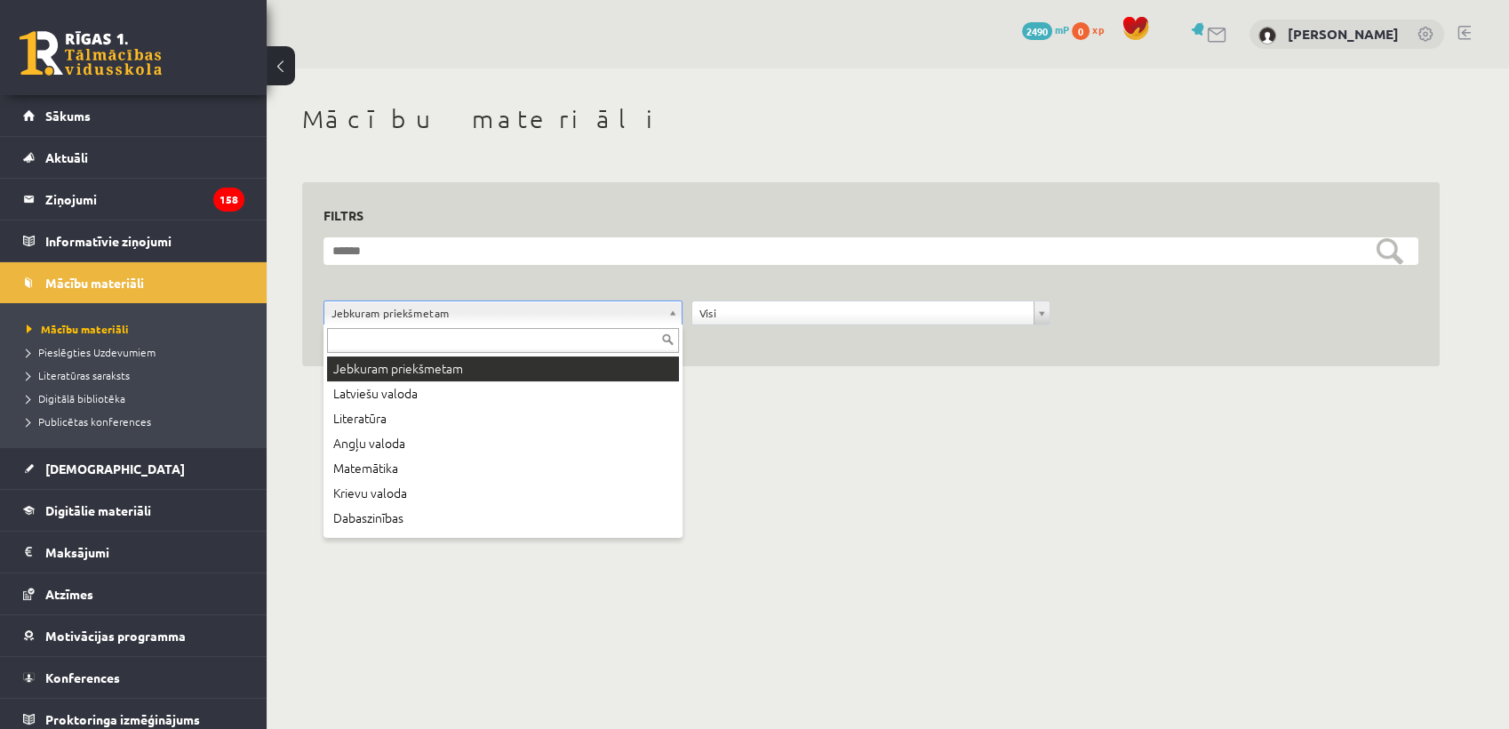 This screenshot has width=1509, height=729. What do you see at coordinates (503, 543) in the screenshot?
I see `div: Datorika` at bounding box center [503, 543].